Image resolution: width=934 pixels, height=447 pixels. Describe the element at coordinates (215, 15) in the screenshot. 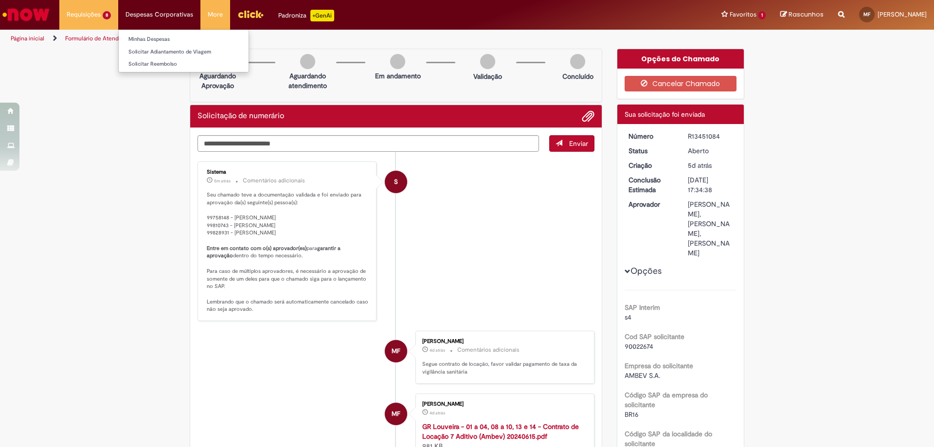

I see `span: More` at that location.